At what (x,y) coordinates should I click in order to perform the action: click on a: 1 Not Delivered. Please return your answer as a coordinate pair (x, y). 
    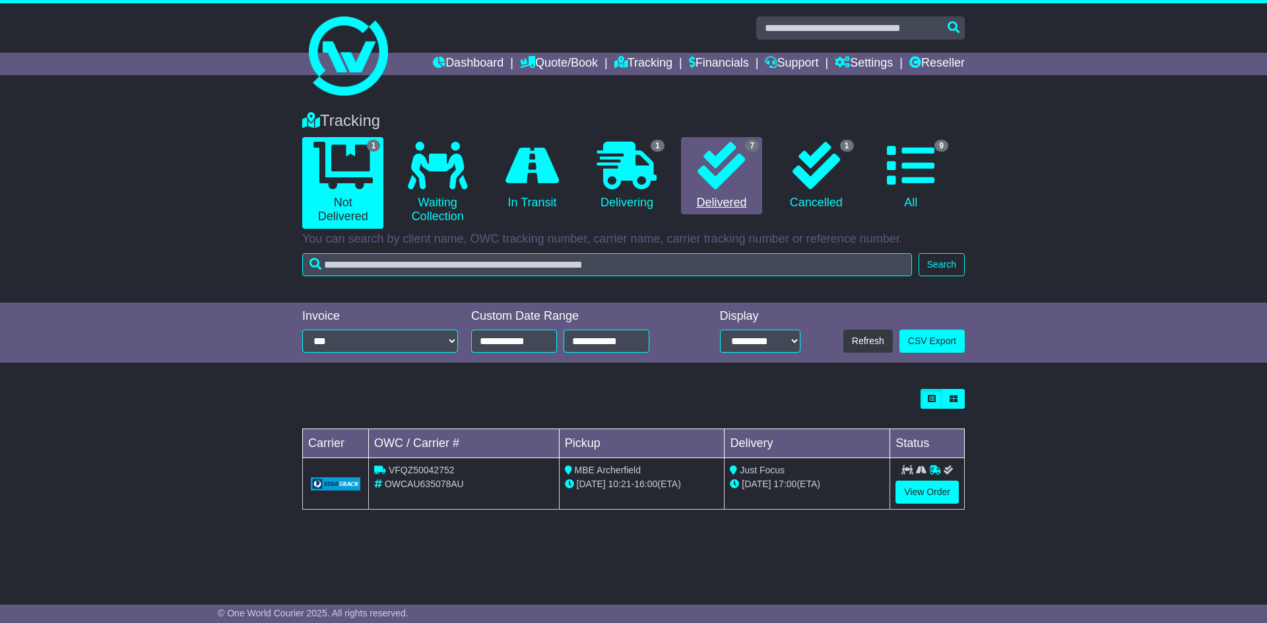
    Looking at the image, I should click on (342, 183).